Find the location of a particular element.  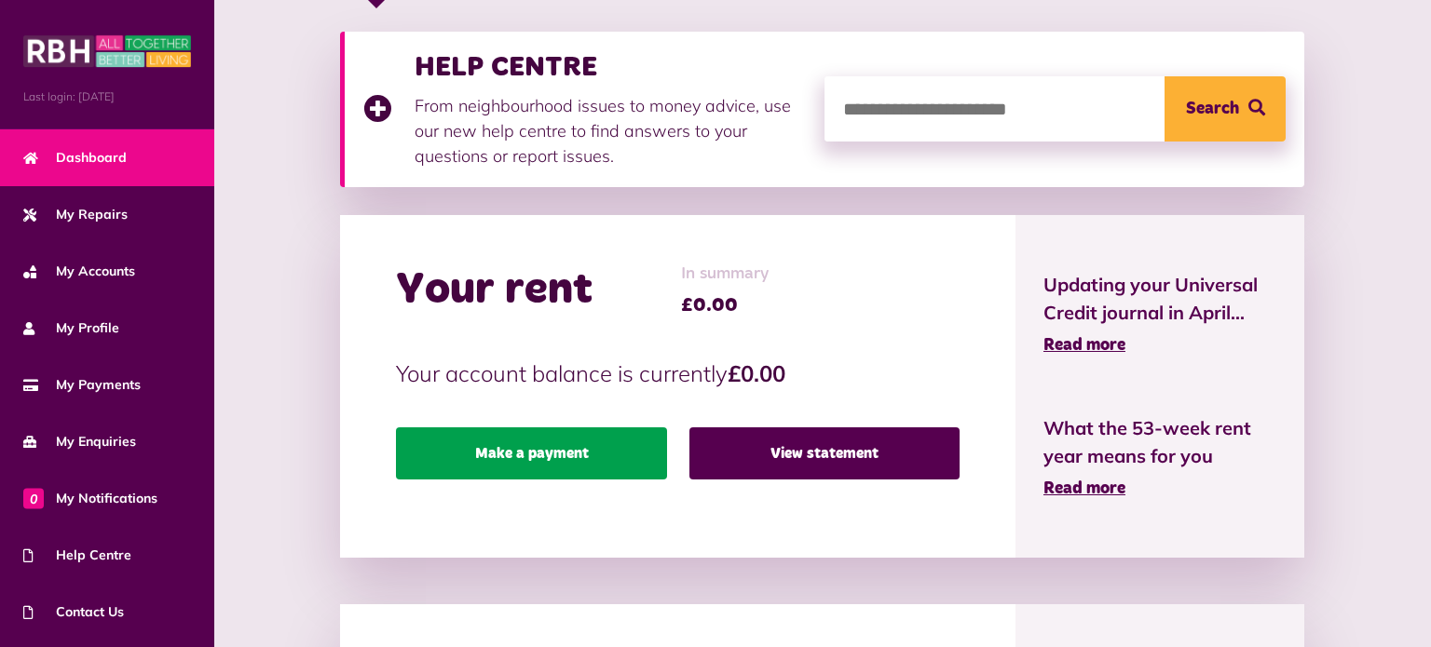

span: What the 53-week rent year means for you is located at coordinates (1160, 442).